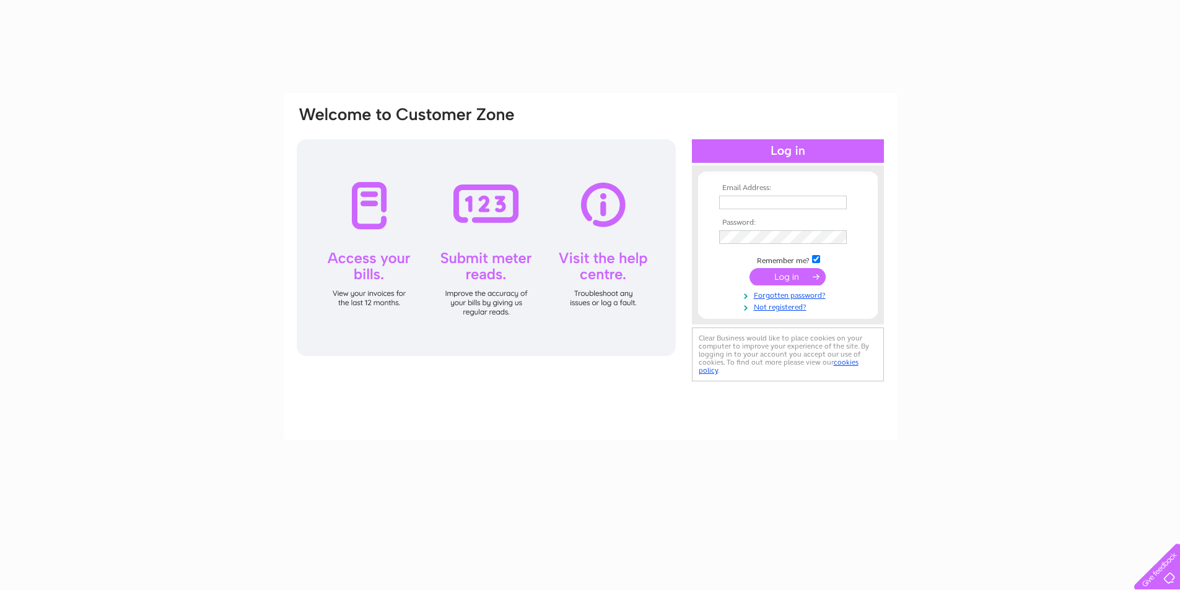 The image size is (1180, 590). I want to click on td: Remember me?, so click(788, 259).